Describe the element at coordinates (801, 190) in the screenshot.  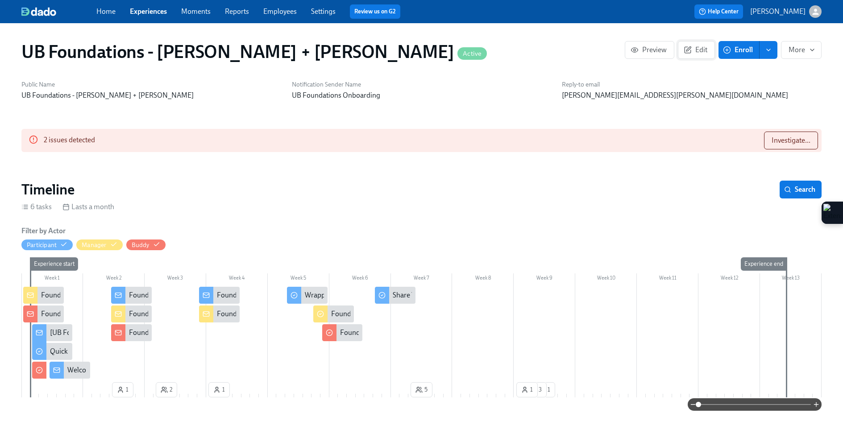
I see `button: Search` at that location.